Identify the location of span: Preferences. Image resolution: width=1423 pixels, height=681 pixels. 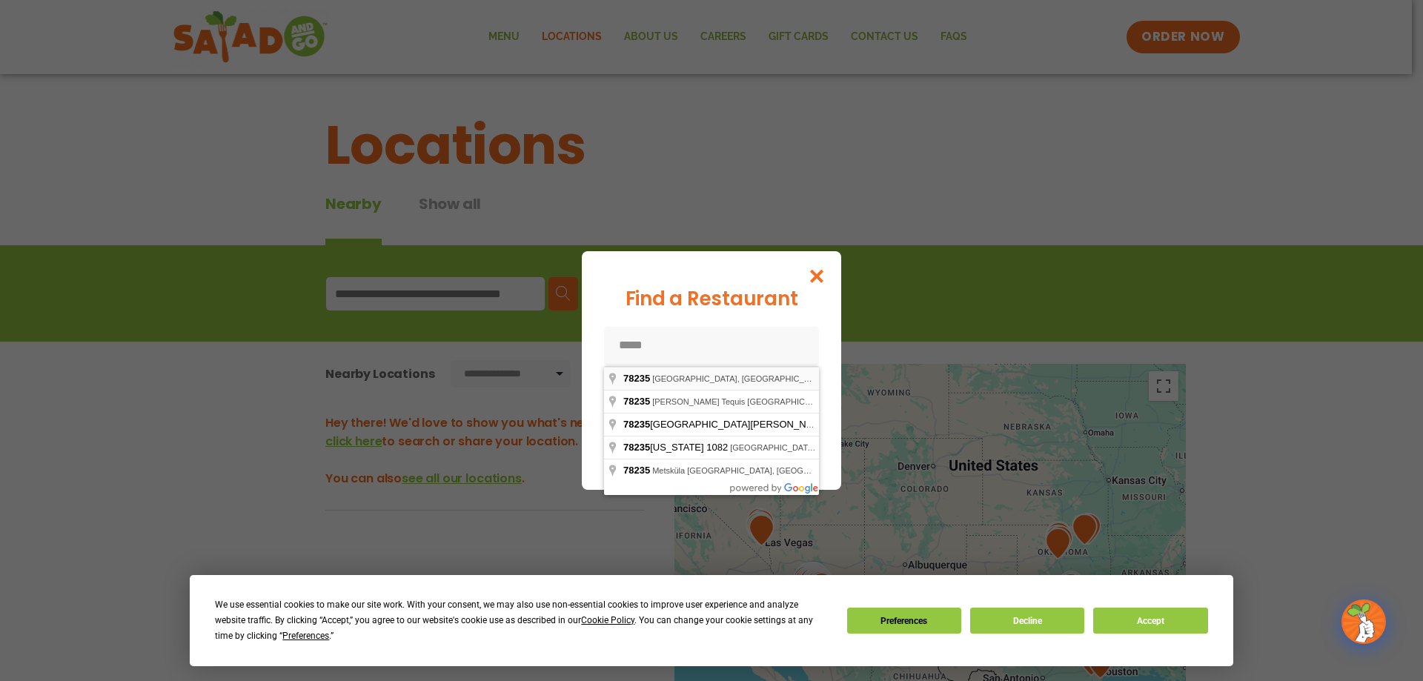
(305, 636).